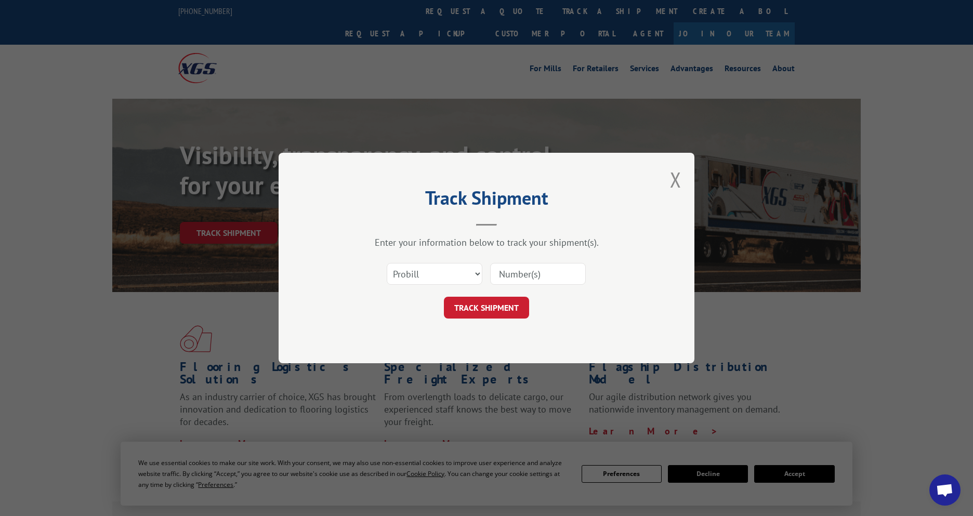 The width and height of the screenshot is (973, 516). Describe the element at coordinates (676, 179) in the screenshot. I see `button: Close modal` at that location.